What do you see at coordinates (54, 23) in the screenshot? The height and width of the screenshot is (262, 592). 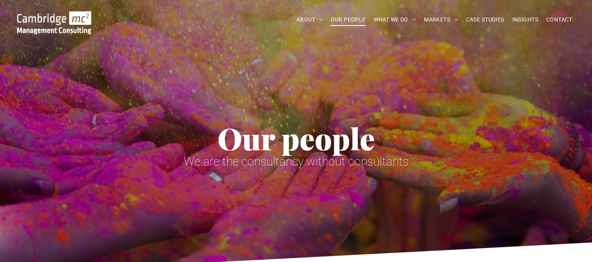 I see `img: Go to Homepage` at bounding box center [54, 23].